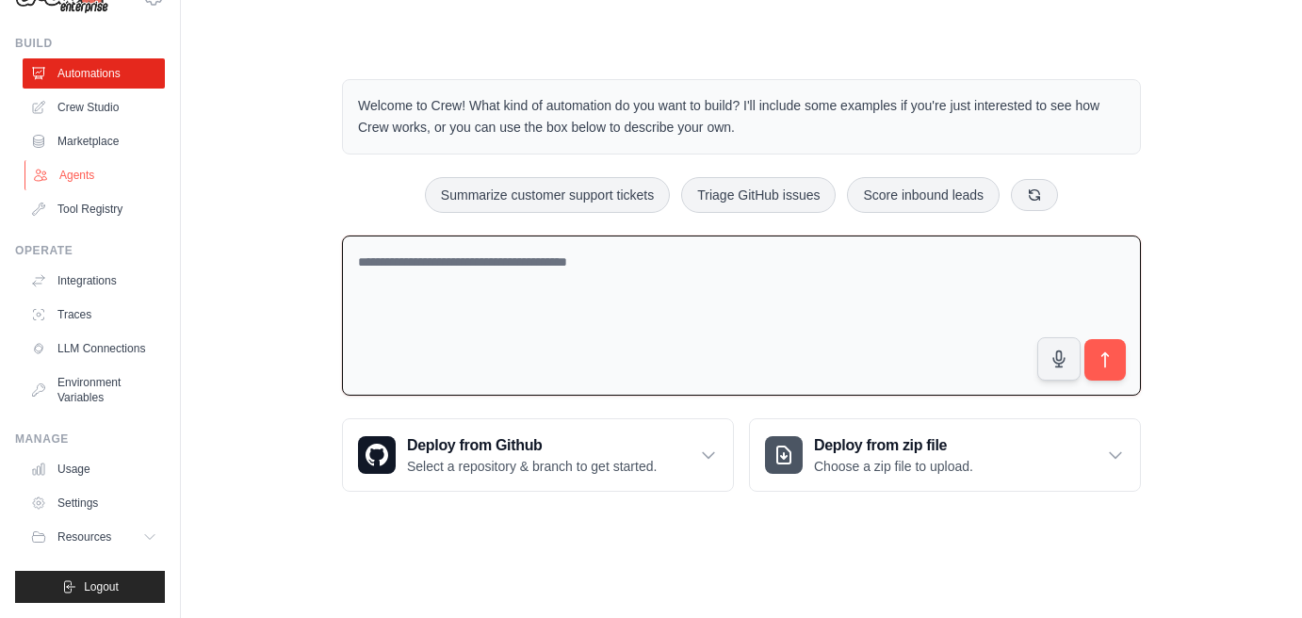 Image resolution: width=1302 pixels, height=618 pixels. What do you see at coordinates (93, 469) in the screenshot?
I see `a: Usage` at bounding box center [93, 469].